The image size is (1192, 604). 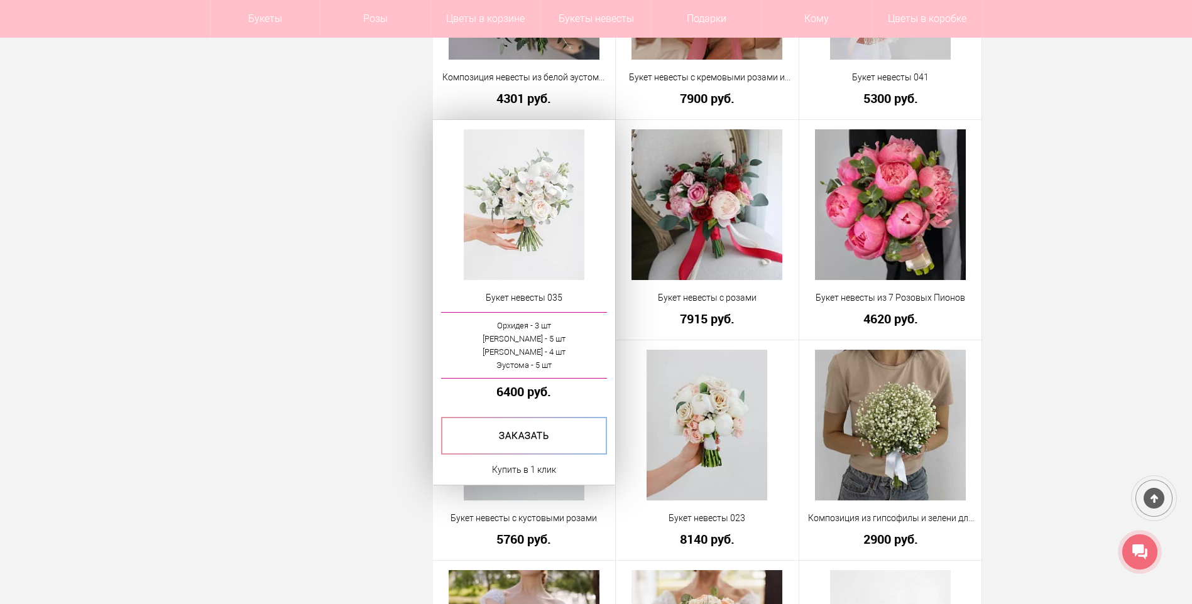 What do you see at coordinates (524, 298) in the screenshot?
I see `span: Букет невесты 035` at bounding box center [524, 298].